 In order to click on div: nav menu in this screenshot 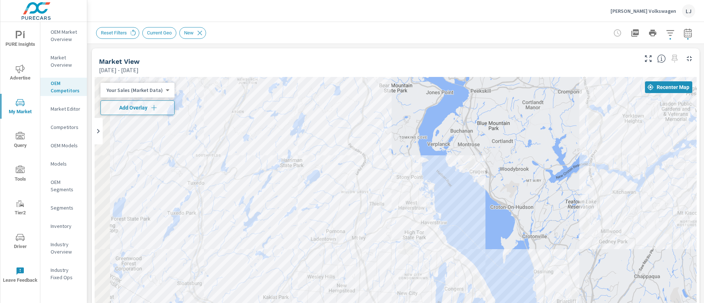, I will do `click(20, 157)`.